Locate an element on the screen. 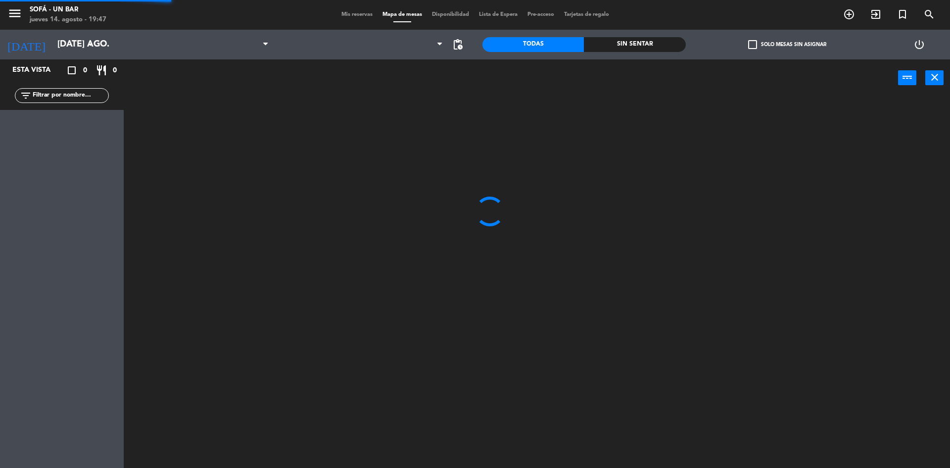  i: exit_to_app is located at coordinates (876, 14).